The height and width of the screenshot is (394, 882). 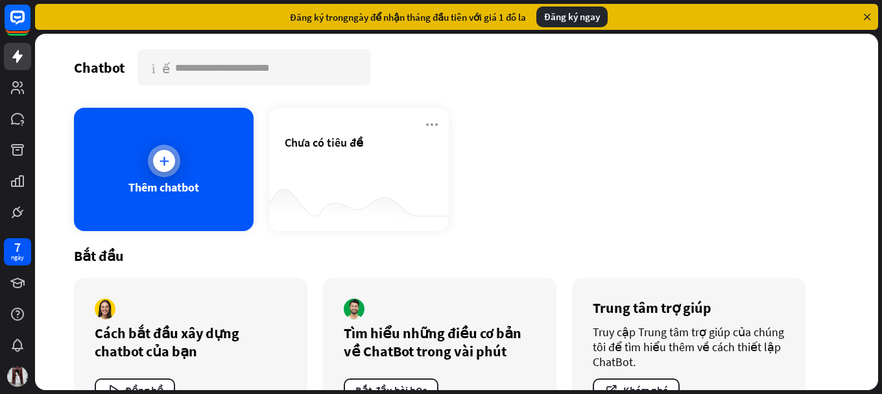 What do you see at coordinates (437, 17) in the screenshot?
I see `font: ngày để nhận tháng đầu tiên với giá 1 đô la` at bounding box center [437, 17].